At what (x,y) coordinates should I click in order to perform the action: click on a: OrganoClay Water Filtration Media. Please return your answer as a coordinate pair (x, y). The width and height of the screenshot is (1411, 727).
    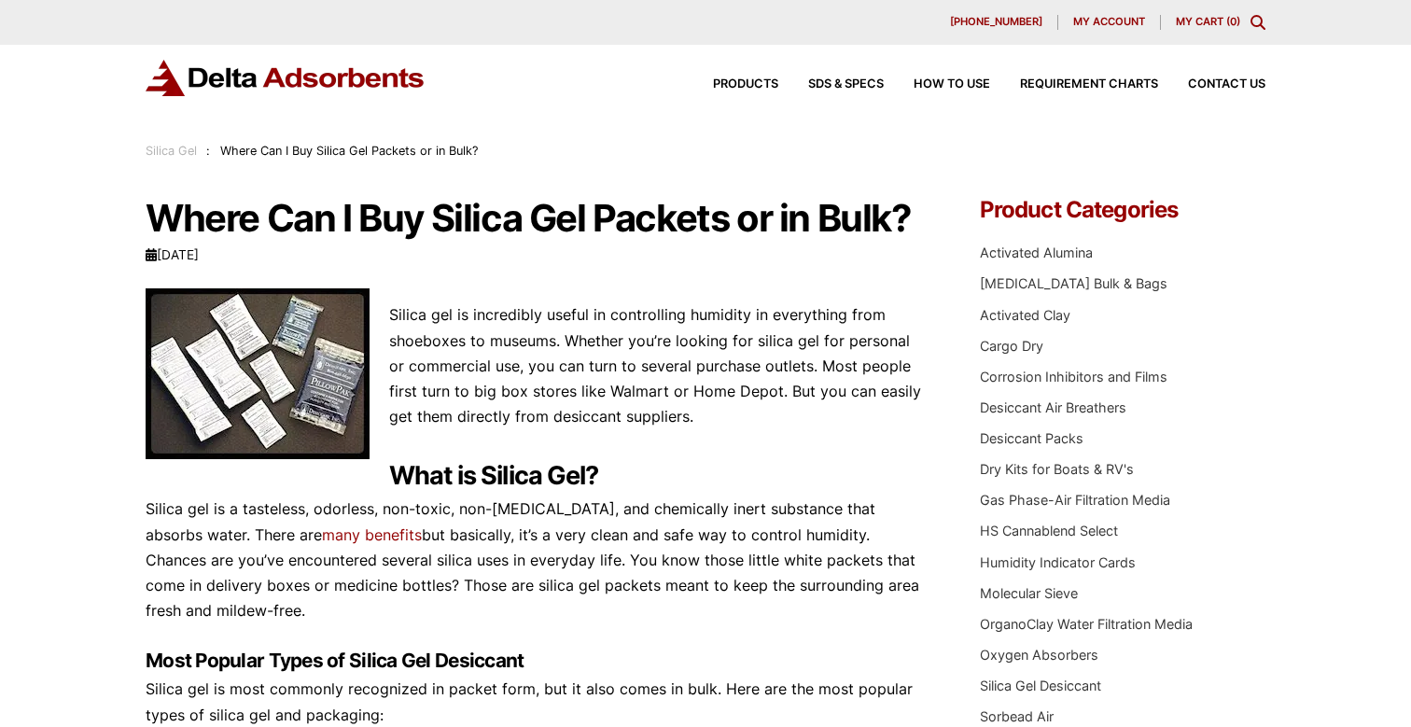
    Looking at the image, I should click on (1086, 623).